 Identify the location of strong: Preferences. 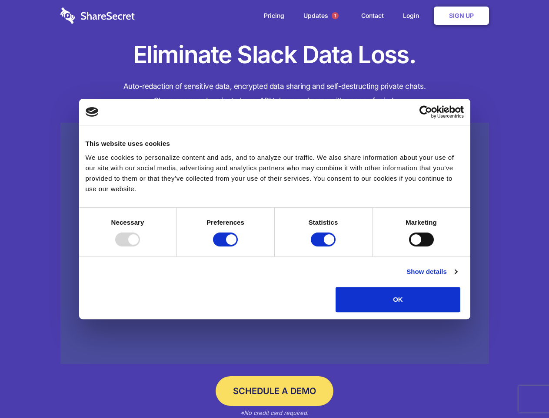
(225, 222).